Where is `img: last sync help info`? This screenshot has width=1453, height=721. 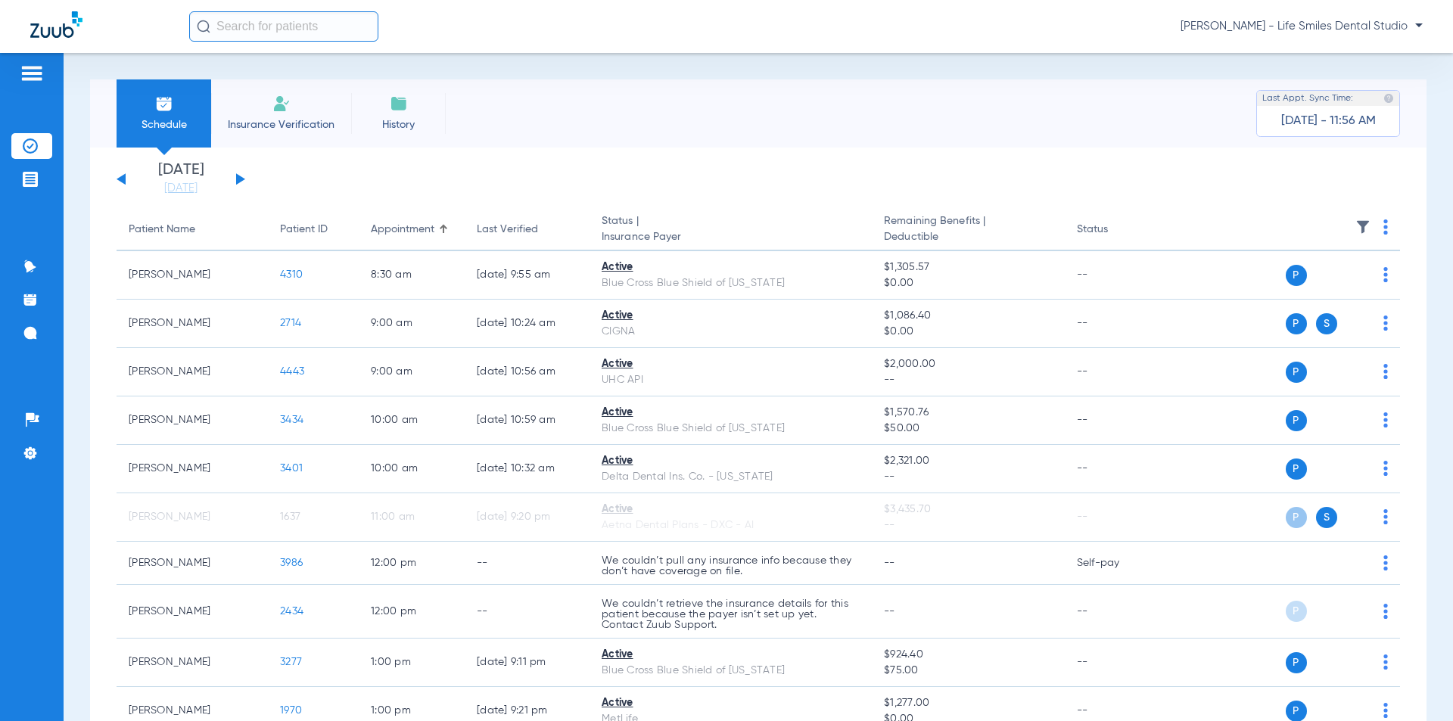 img: last sync help info is located at coordinates (1389, 98).